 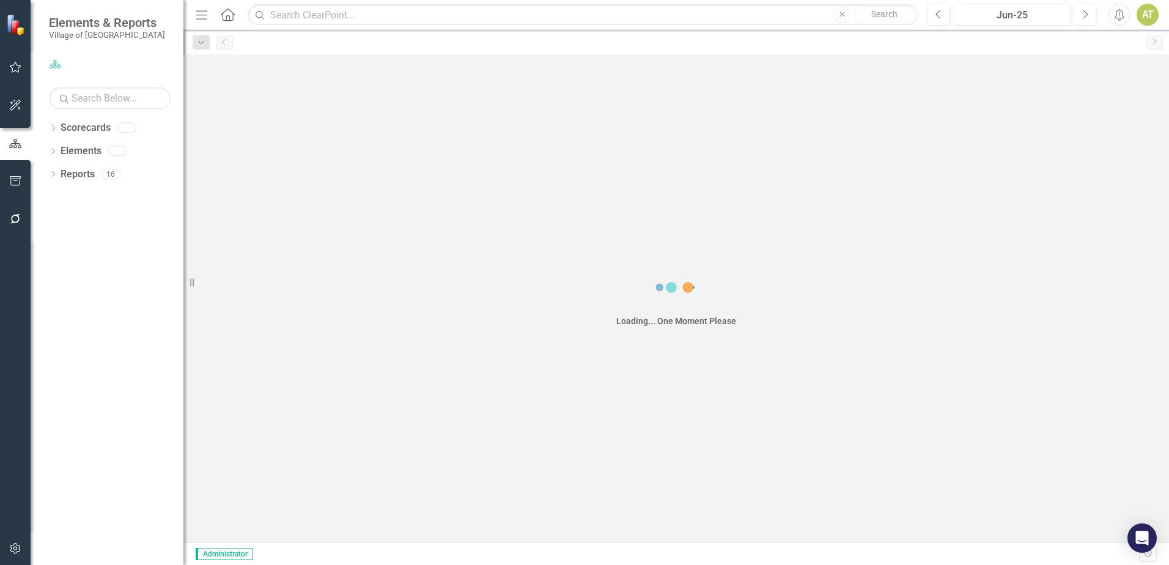 What do you see at coordinates (1012, 15) in the screenshot?
I see `div: Jun-25` at bounding box center [1012, 15].